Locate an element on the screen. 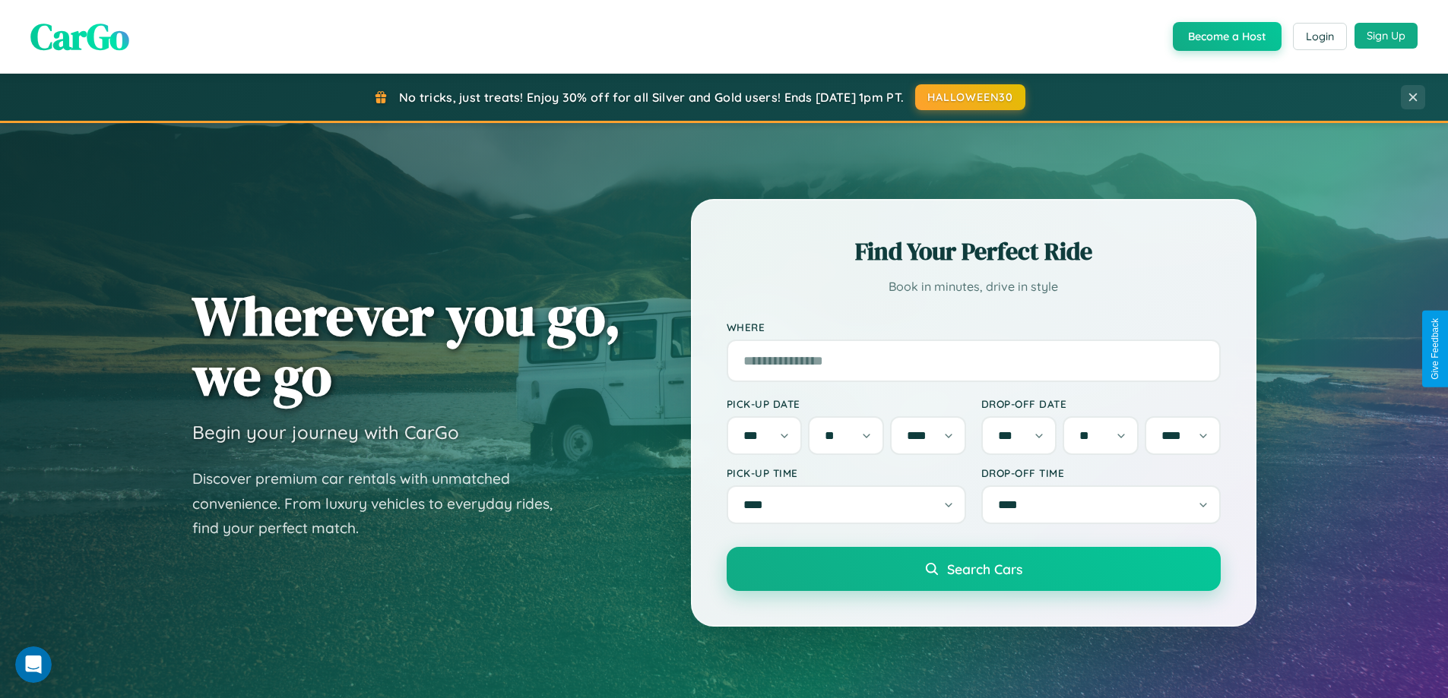 This screenshot has width=1448, height=698. button: Sign Up is located at coordinates (1385, 36).